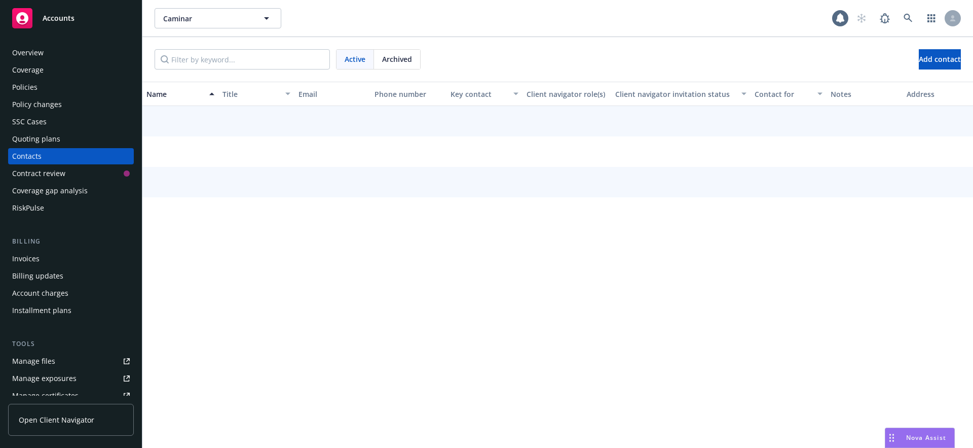 The image size is (973, 448). What do you see at coordinates (38, 276) in the screenshot?
I see `div: Billing updates` at bounding box center [38, 276].